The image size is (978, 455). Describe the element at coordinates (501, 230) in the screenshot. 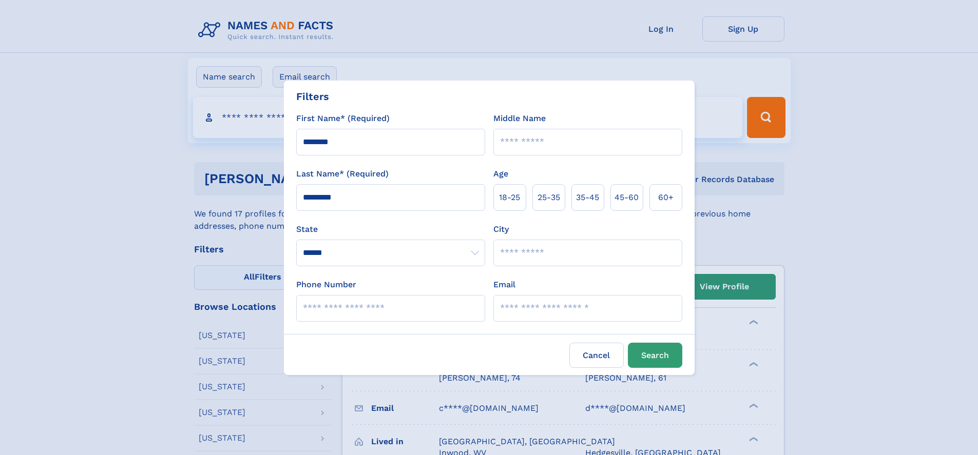

I see `label: City` at that location.